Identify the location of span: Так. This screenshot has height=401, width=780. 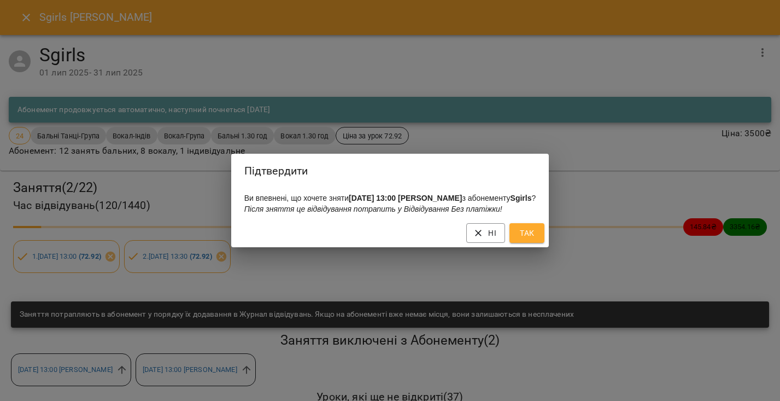
(527, 233).